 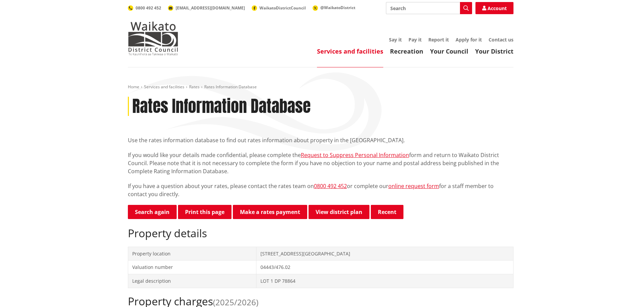 What do you see at coordinates (205, 212) in the screenshot?
I see `button: Print this page` at bounding box center [205, 212].